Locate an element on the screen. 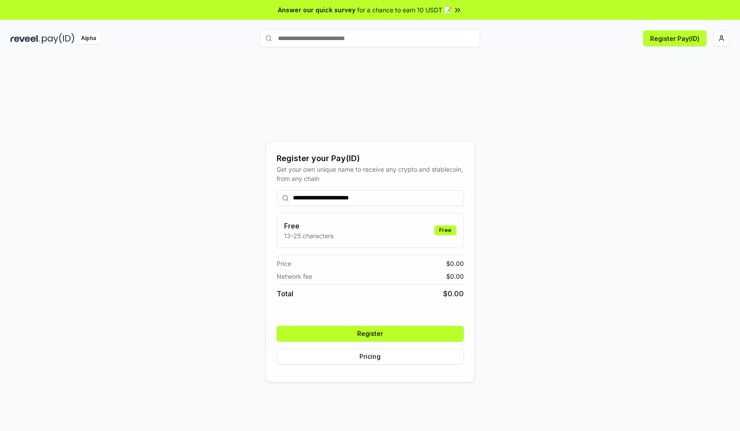  div: Free is located at coordinates (445, 230).